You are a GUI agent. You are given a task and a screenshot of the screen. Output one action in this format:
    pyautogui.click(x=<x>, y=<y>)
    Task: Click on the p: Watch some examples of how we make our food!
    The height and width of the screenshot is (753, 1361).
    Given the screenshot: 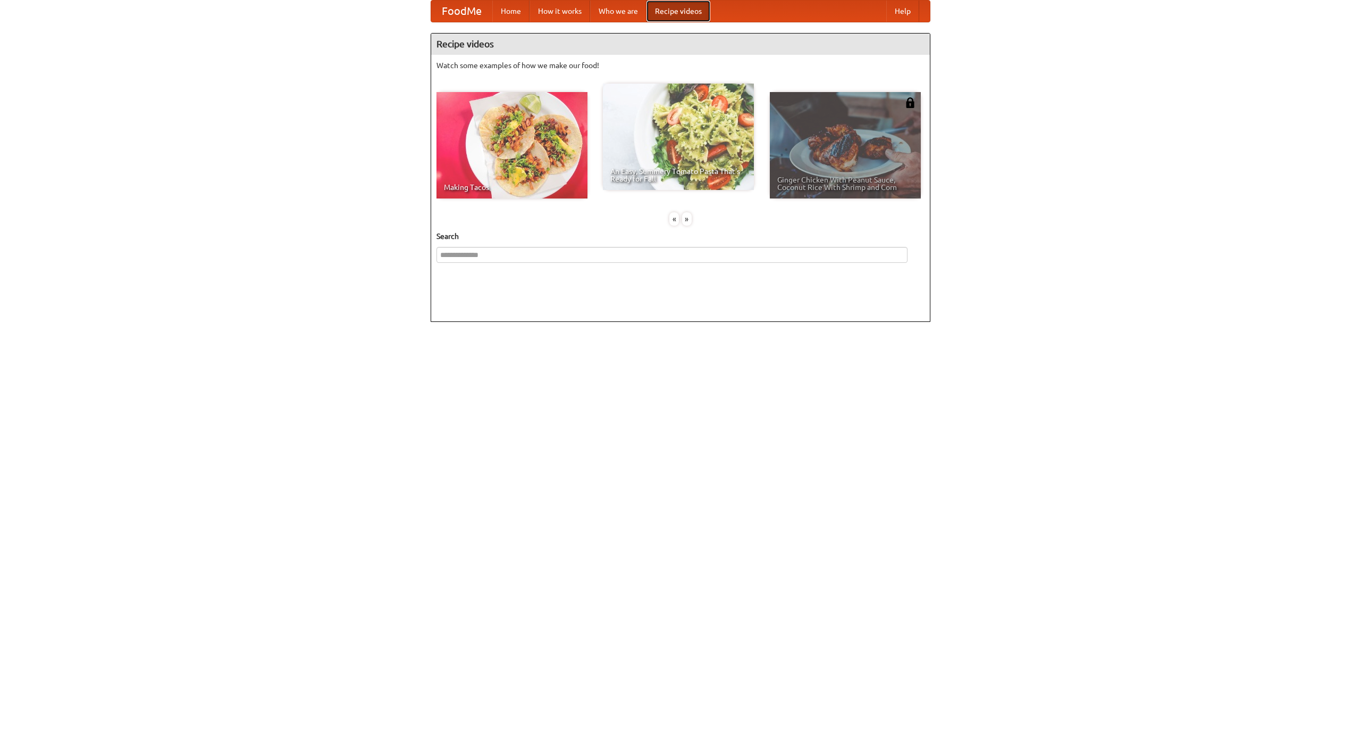 What is the action you would take?
    pyautogui.click(x=681, y=65)
    